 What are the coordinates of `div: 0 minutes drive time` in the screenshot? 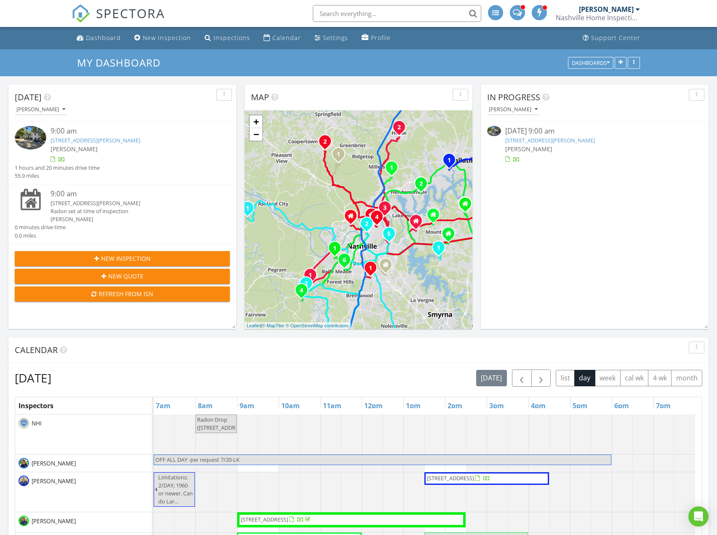 It's located at (40, 227).